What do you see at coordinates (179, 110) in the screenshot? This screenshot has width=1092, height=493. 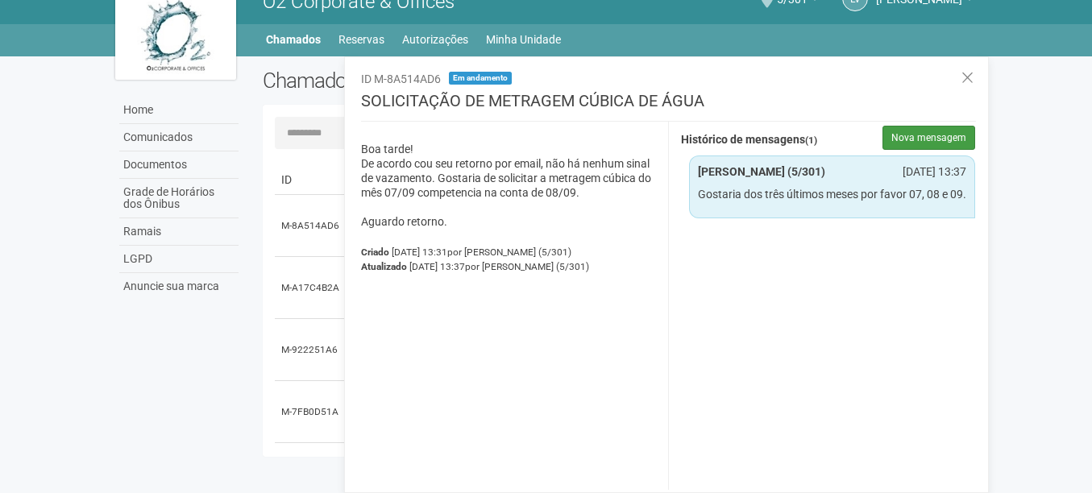 I see `a: Home` at bounding box center [179, 110].